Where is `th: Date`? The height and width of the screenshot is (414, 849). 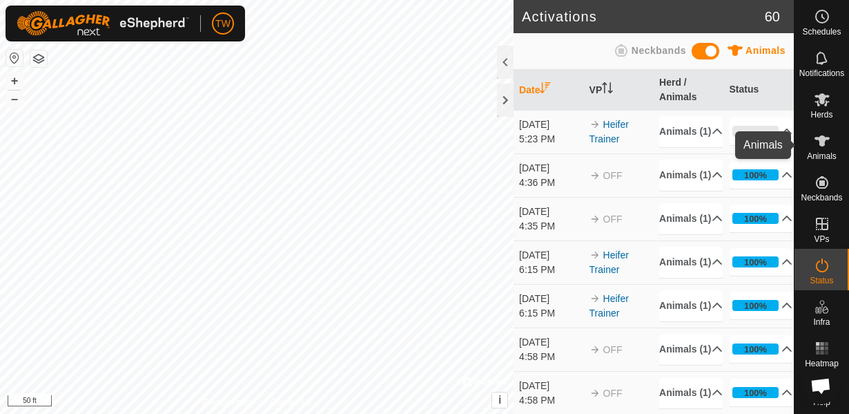 th: Date is located at coordinates (548, 90).